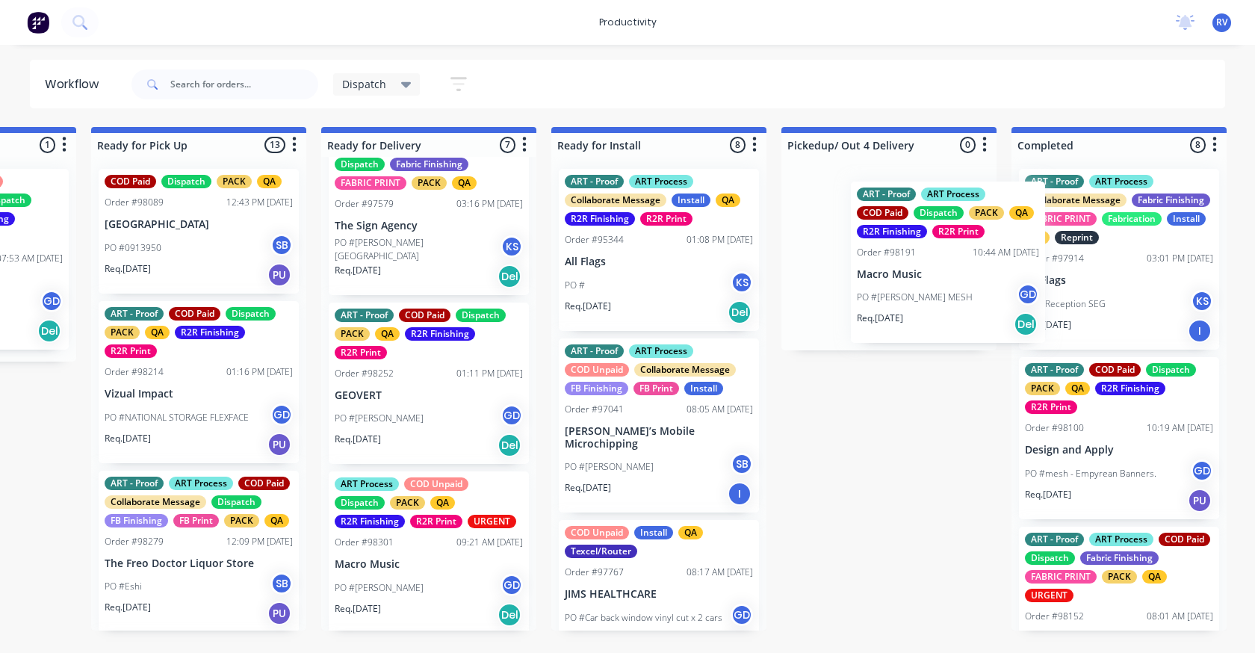  What do you see at coordinates (1221, 22) in the screenshot?
I see `span: RV` at bounding box center [1221, 22].